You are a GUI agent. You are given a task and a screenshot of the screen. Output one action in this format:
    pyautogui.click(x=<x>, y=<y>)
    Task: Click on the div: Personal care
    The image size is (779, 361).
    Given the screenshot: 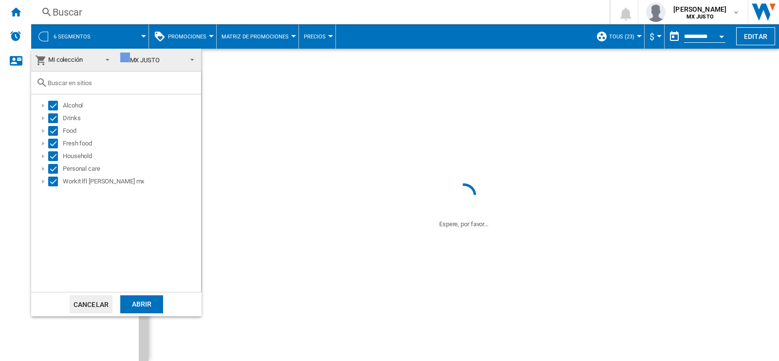 What is the action you would take?
    pyautogui.click(x=131, y=169)
    